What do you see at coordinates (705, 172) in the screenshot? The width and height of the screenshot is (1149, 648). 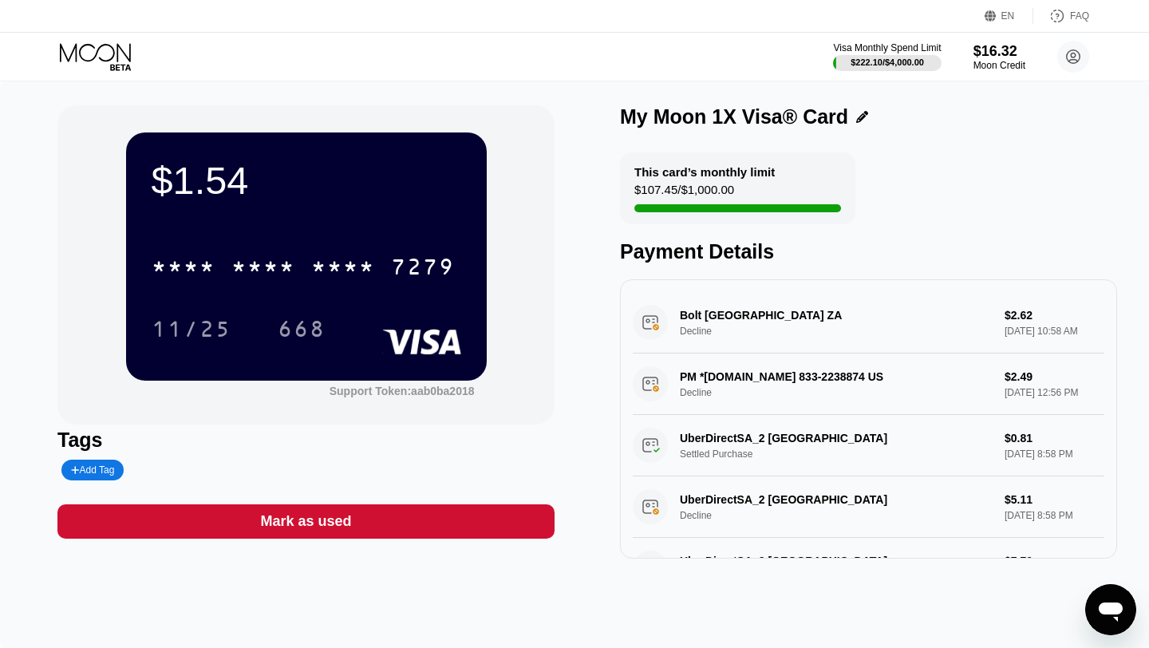 I see `div: This card’s monthly limit` at bounding box center [705, 172].